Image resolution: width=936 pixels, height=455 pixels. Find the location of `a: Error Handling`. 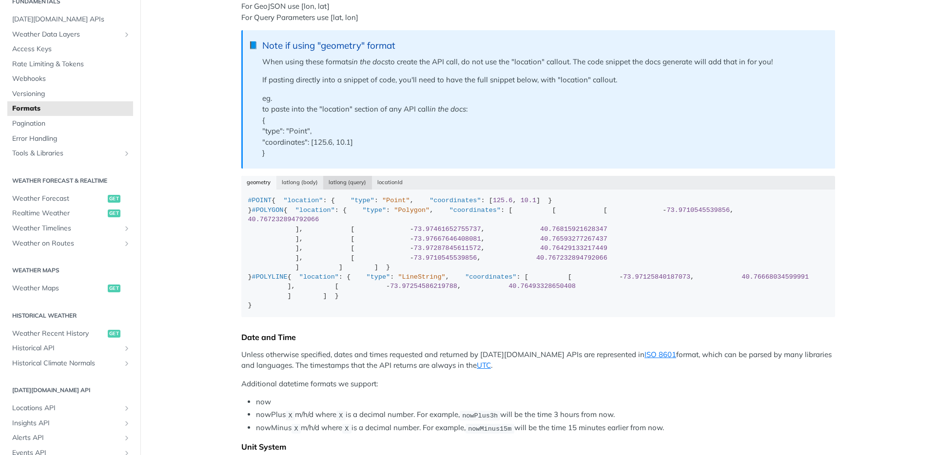

a: Error Handling is located at coordinates (70, 139).